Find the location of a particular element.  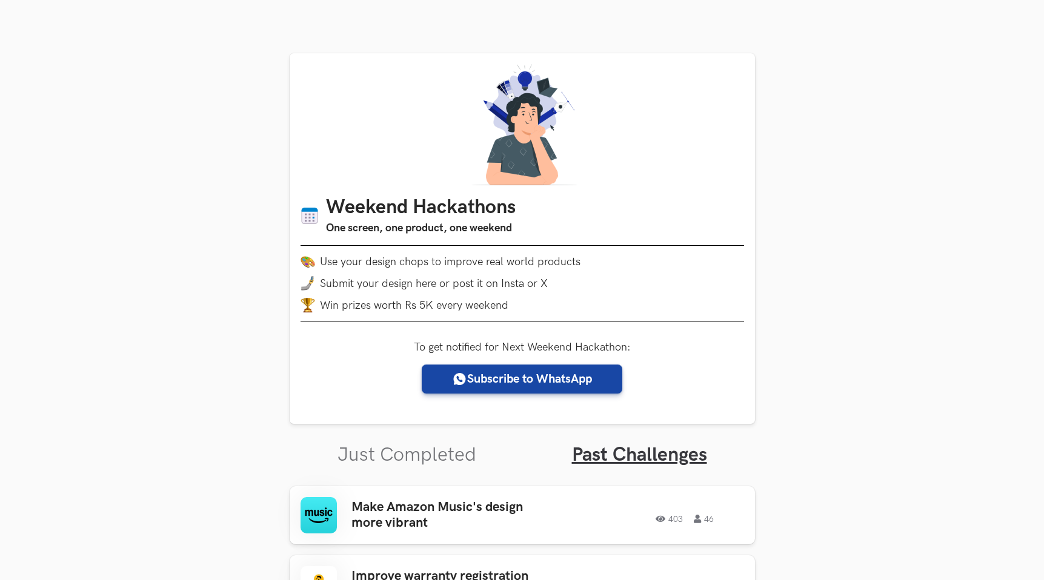

img: palette.png is located at coordinates (308, 262).